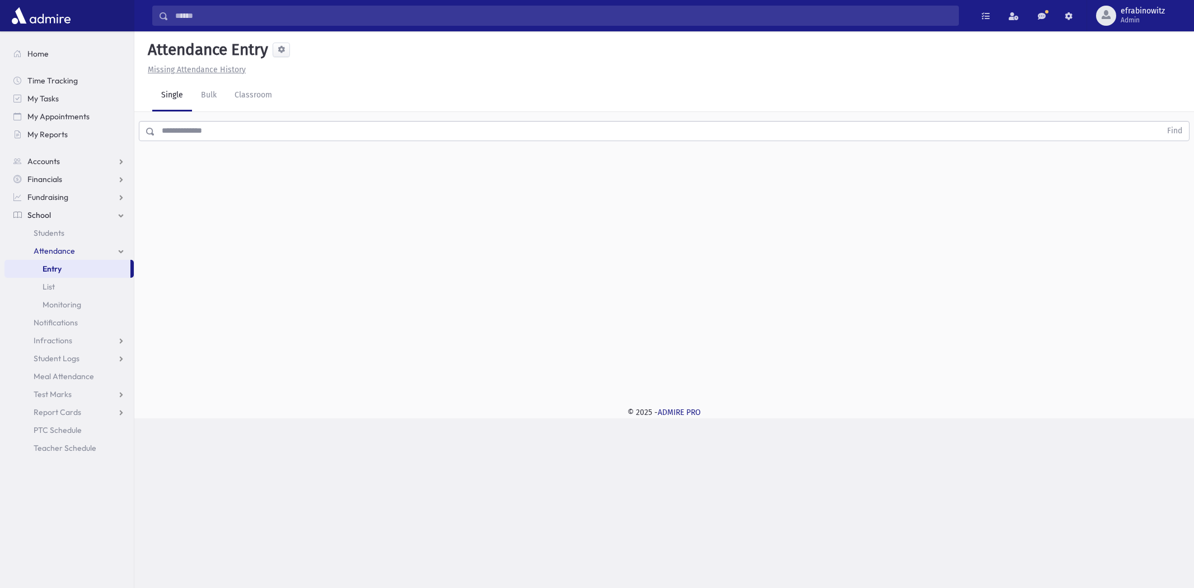 This screenshot has height=588, width=1194. I want to click on a: My Appointments, so click(69, 116).